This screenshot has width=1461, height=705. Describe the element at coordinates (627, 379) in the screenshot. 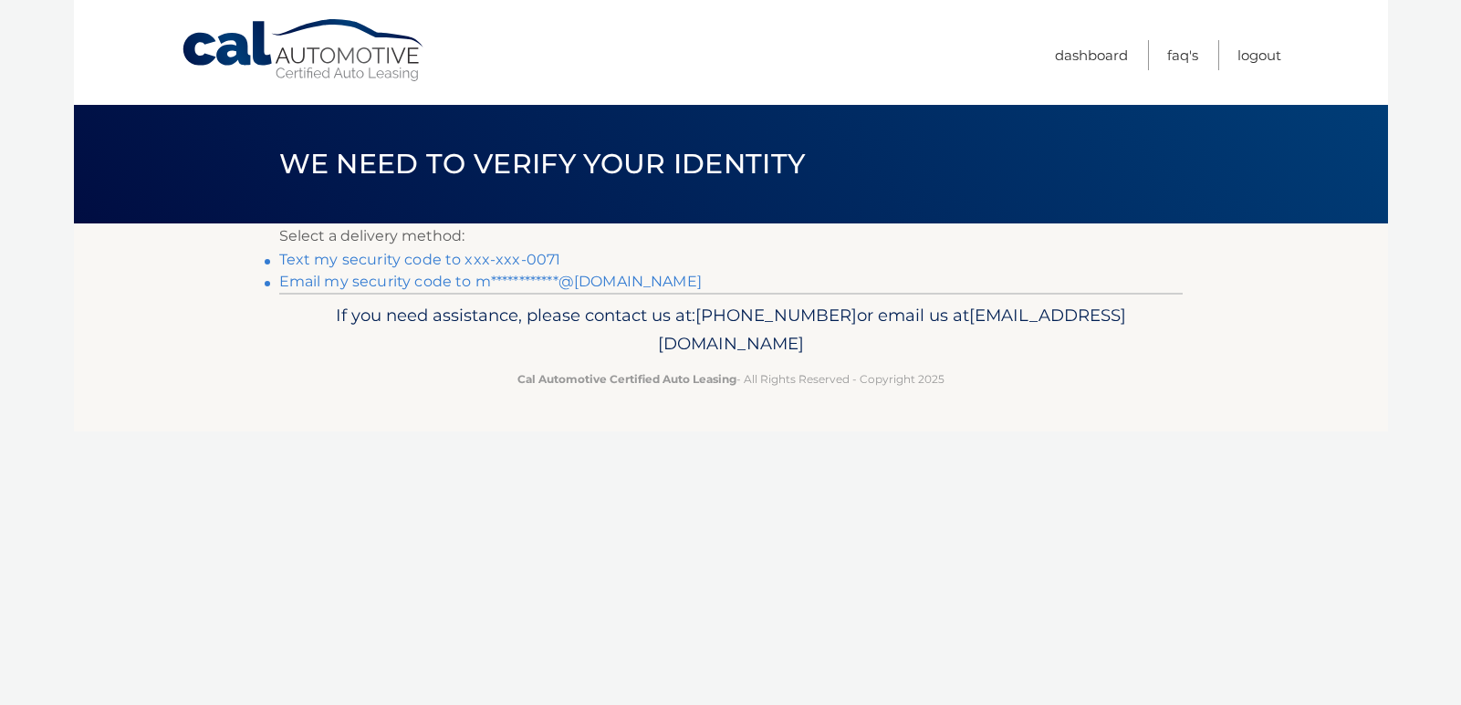

I see `strong: Cal Automotive Certified Auto Leasing` at that location.